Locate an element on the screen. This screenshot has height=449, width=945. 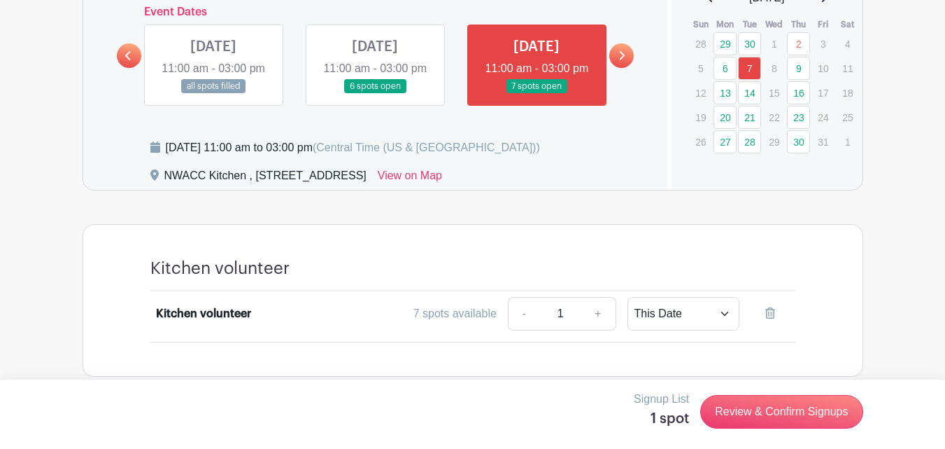
p: 8 is located at coordinates (774, 68).